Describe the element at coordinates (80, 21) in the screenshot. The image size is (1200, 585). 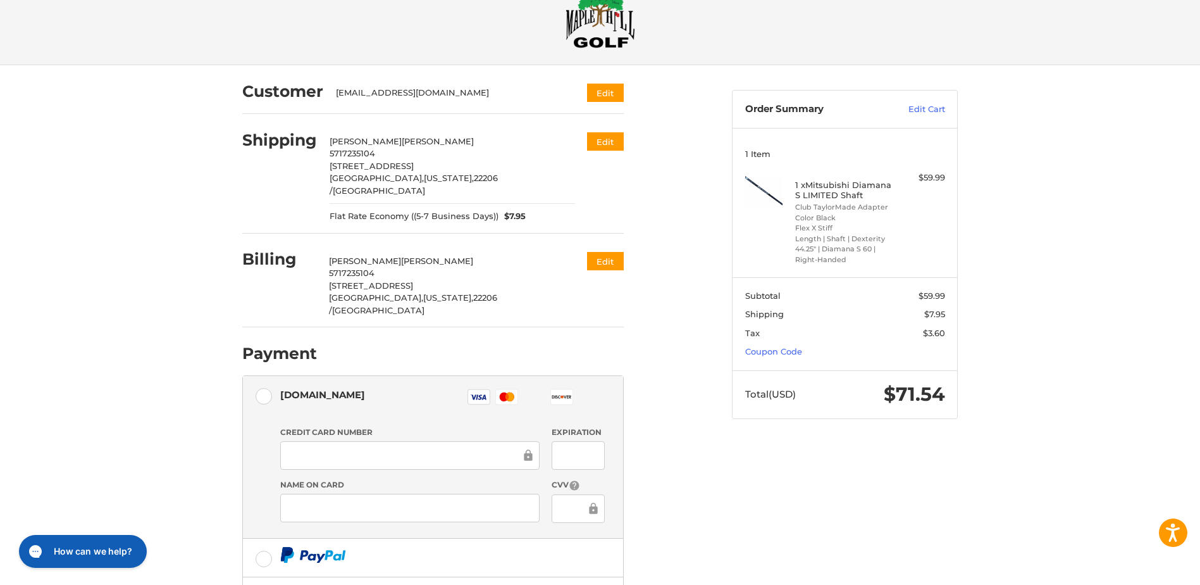
I see `h1: How can we help?` at that location.